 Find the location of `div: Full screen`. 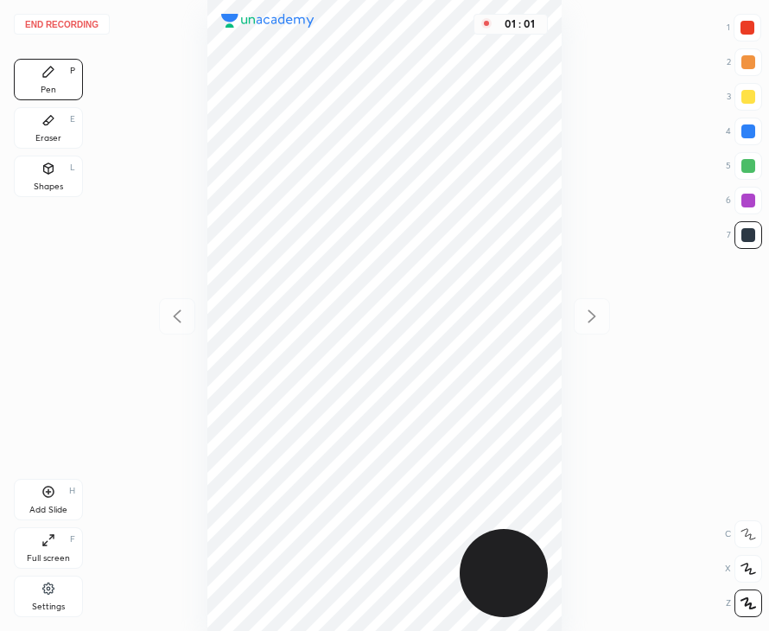

div: Full screen is located at coordinates (48, 558).